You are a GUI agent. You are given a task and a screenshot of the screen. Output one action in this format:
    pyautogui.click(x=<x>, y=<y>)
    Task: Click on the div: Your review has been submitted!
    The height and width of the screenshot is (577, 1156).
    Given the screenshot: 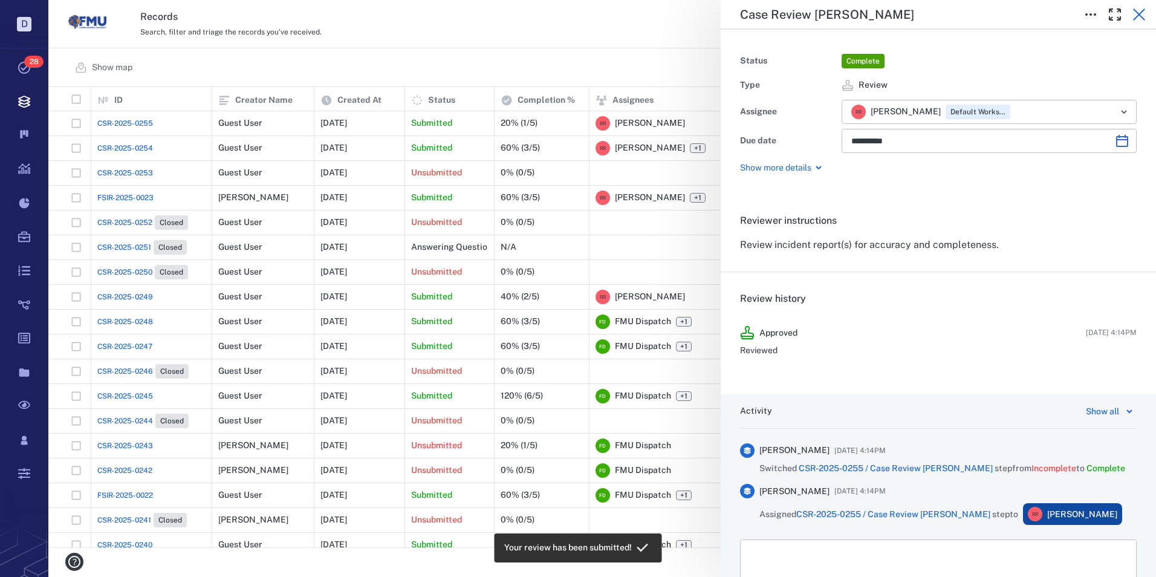 What is the action you would take?
    pyautogui.click(x=568, y=548)
    